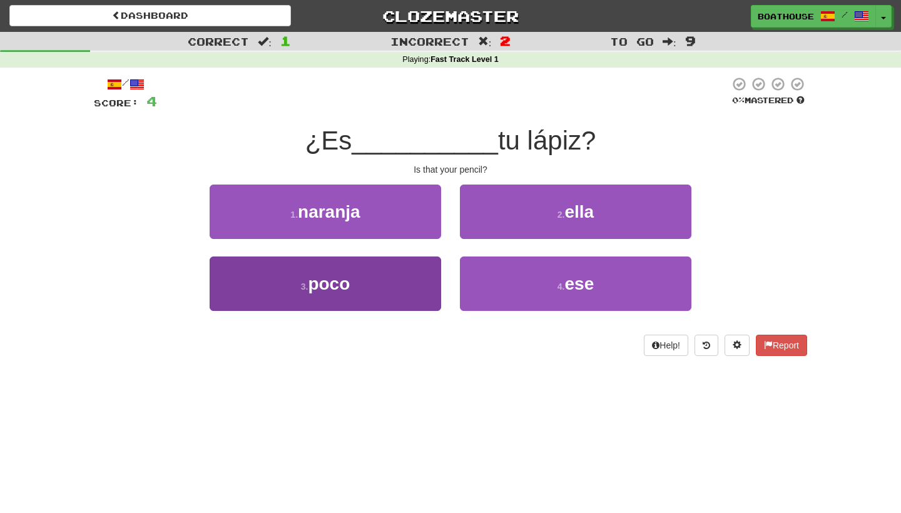 The width and height of the screenshot is (901, 513). I want to click on button: 3.poco, so click(325, 283).